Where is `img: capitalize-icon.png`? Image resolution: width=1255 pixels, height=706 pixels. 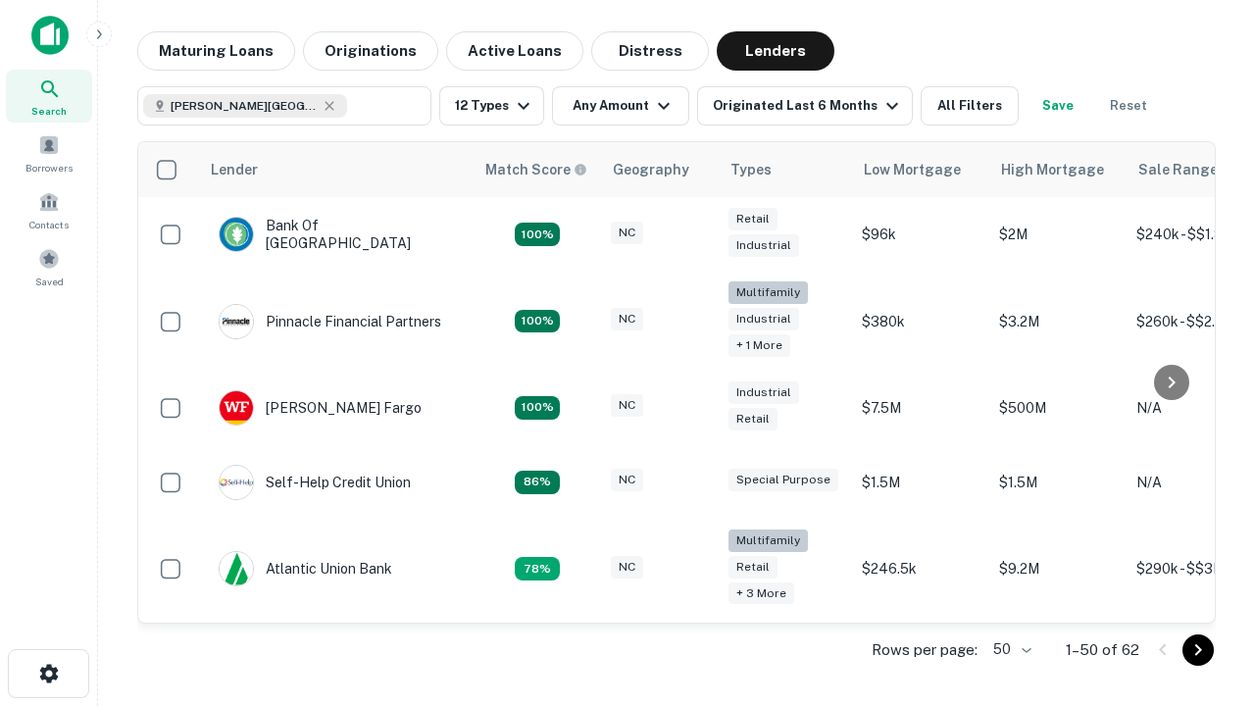
img: capitalize-icon.png is located at coordinates (50, 35).